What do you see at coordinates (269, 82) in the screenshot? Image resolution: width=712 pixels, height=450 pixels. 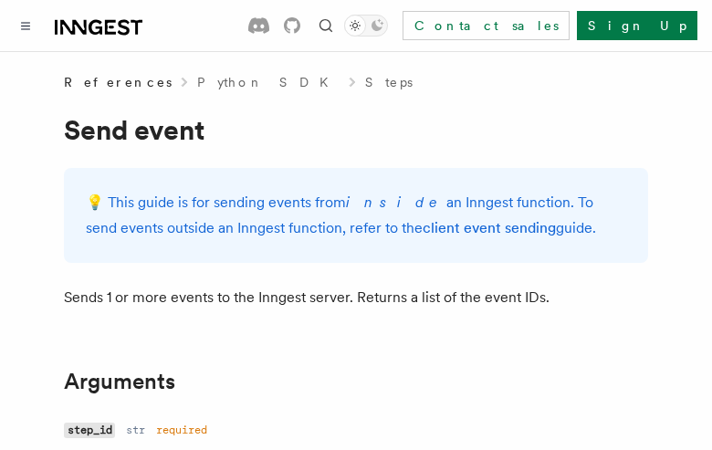 I see `a: Python SDK` at bounding box center [269, 82].